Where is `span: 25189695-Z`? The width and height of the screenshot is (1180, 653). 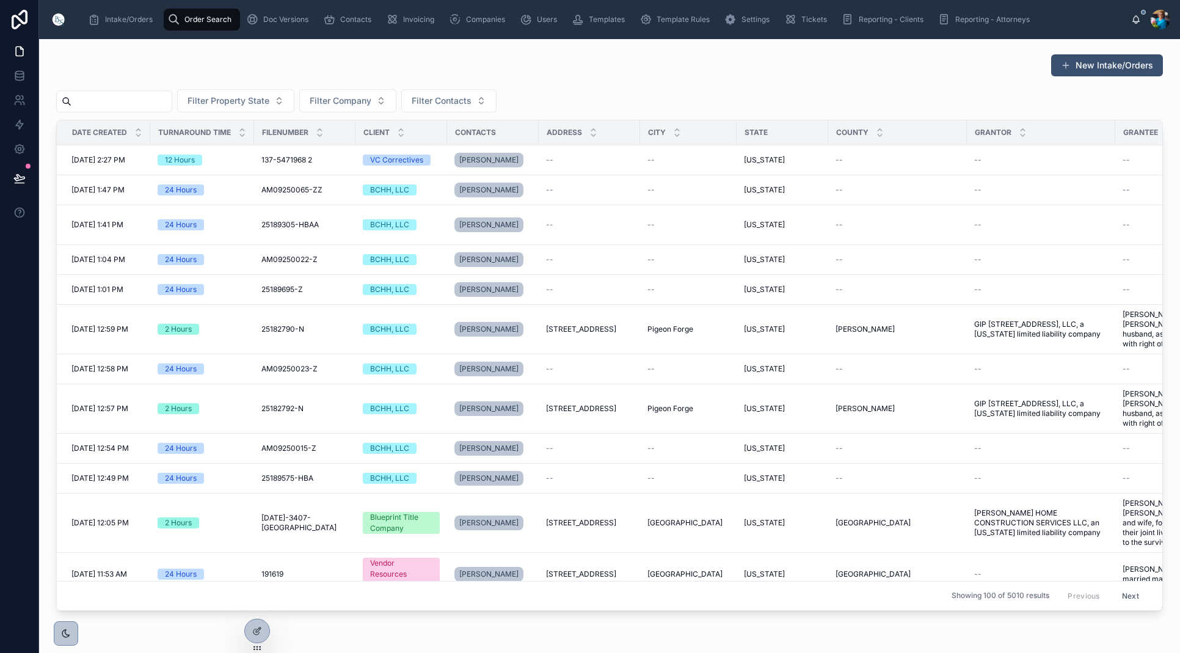
span: 25189695-Z is located at coordinates (282, 289).